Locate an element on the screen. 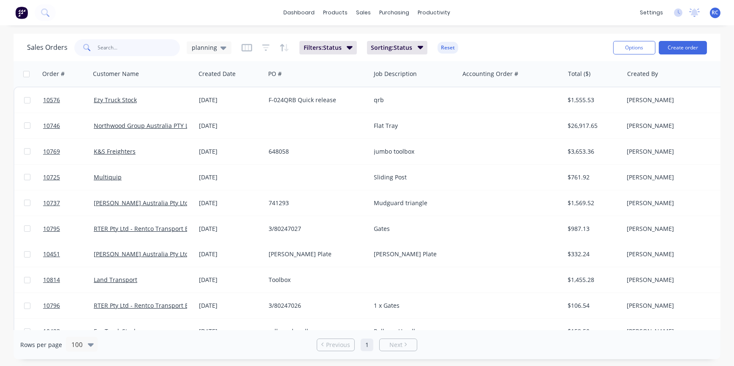 This screenshot has width=734, height=366. div: qrb is located at coordinates (413, 100).